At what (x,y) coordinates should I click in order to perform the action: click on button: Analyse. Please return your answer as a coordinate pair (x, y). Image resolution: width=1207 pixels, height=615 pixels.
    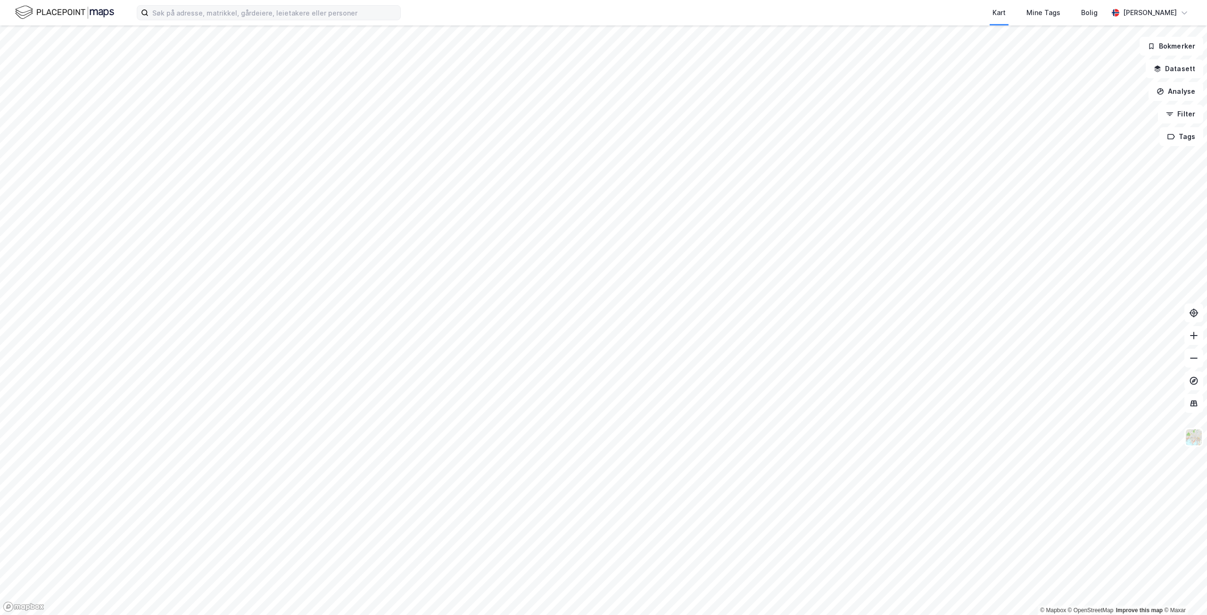
    Looking at the image, I should click on (1176, 91).